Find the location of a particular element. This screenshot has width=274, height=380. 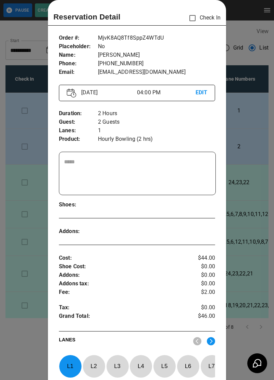

img: Vector is located at coordinates (71, 93).